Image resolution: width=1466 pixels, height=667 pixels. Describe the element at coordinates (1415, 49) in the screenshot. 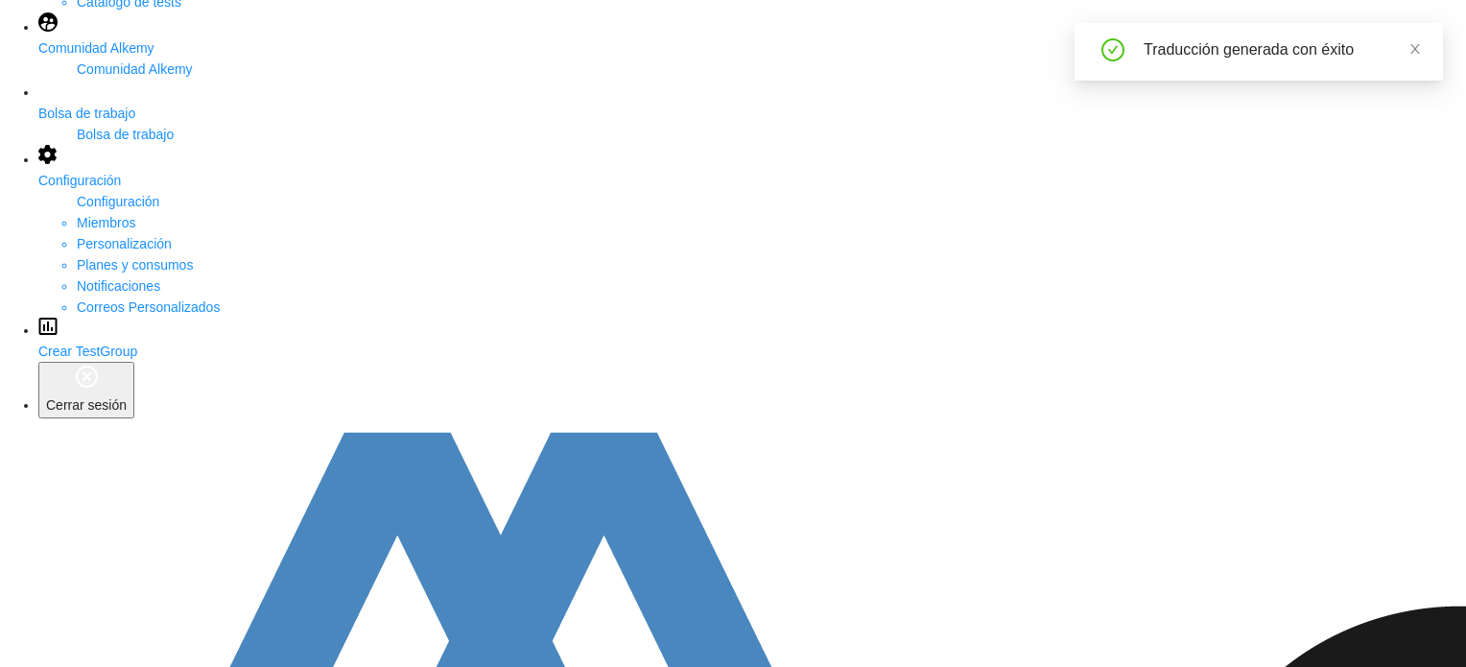

I see `span: close` at that location.